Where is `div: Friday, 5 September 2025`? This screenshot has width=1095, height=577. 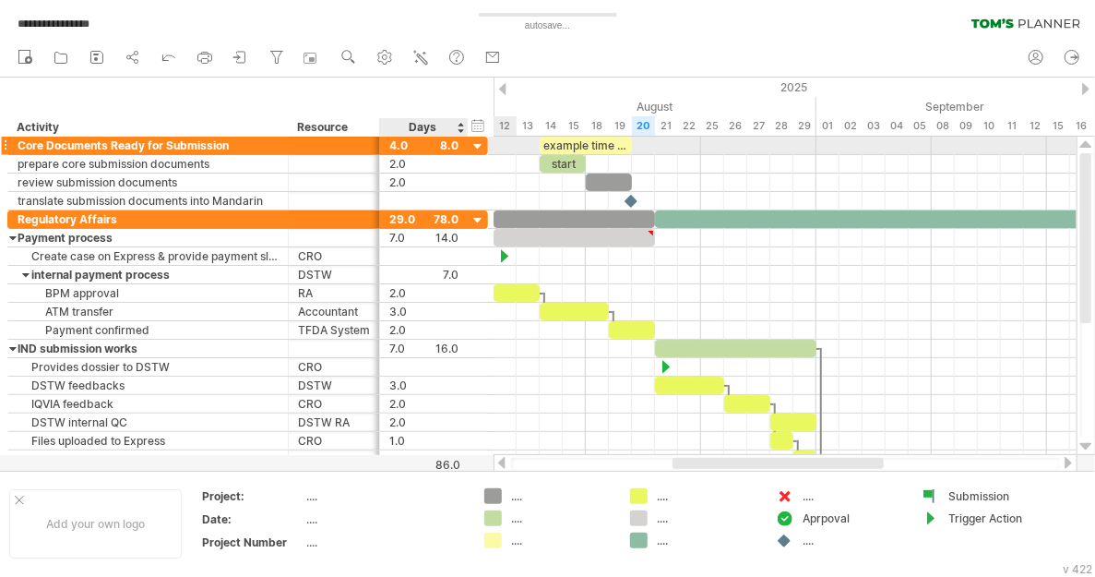
div: Friday, 5 September 2025 is located at coordinates (920, 125).